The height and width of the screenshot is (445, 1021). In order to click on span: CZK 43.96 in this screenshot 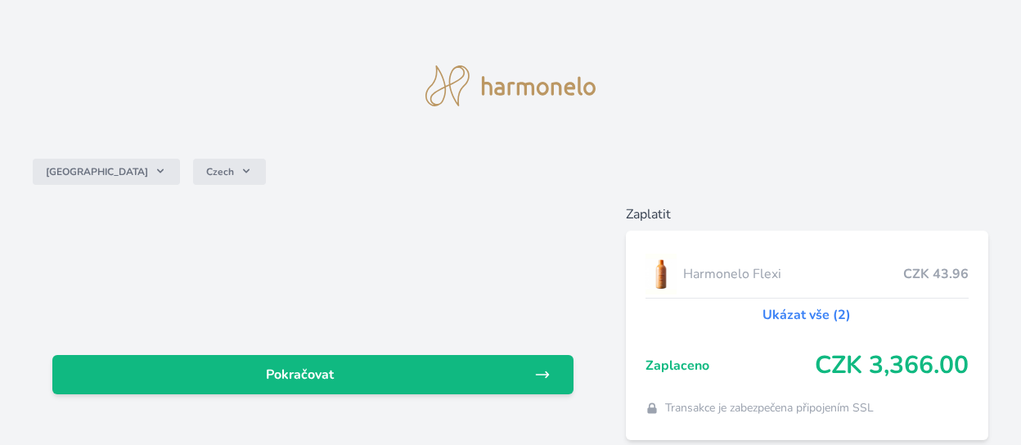, I will do `click(936, 274)`.